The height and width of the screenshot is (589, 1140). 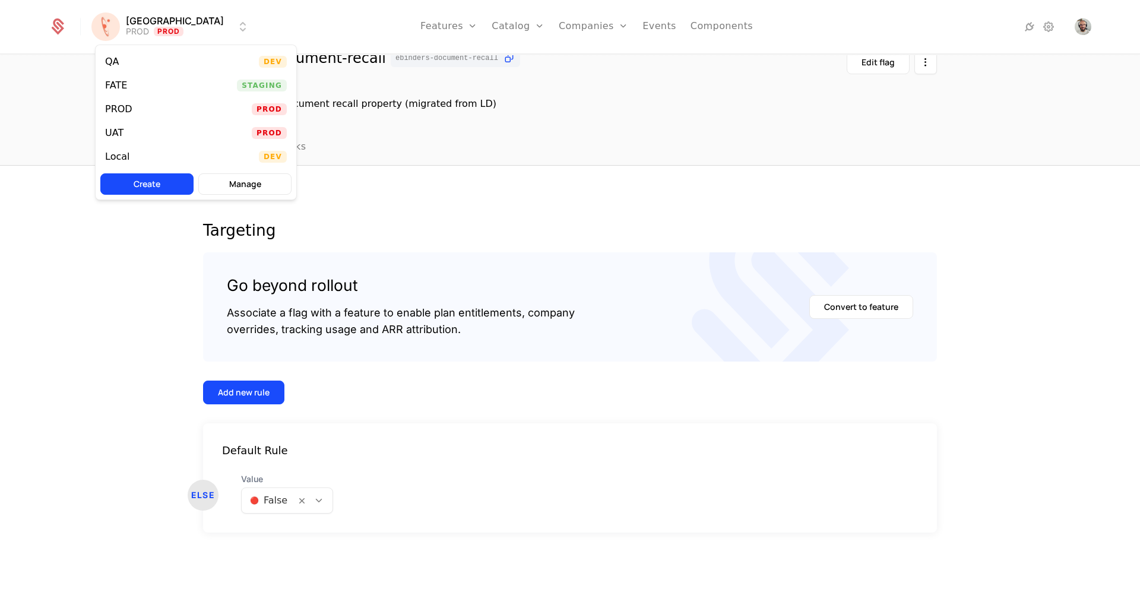 I want to click on div: FATE, so click(x=116, y=86).